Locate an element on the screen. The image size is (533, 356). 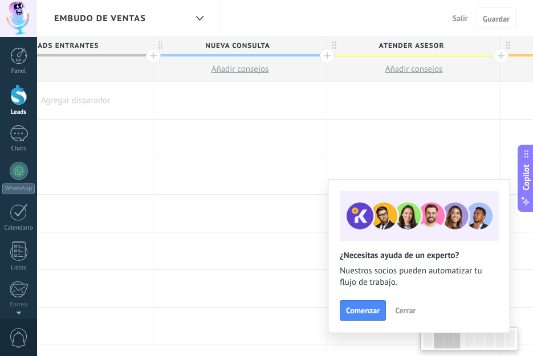
span: Salir is located at coordinates (460, 18).